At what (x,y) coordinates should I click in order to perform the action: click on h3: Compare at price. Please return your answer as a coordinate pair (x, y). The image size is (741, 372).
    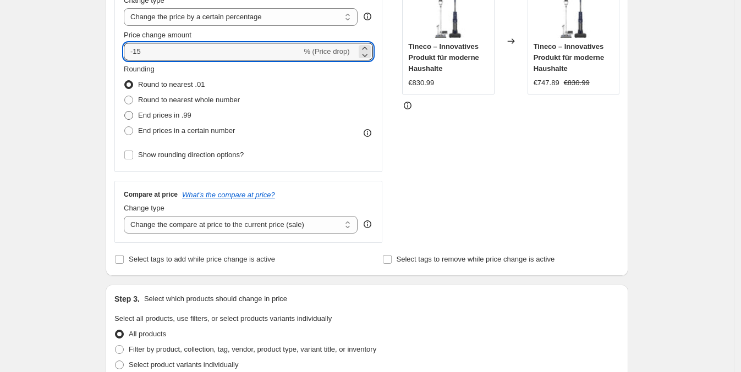
    Looking at the image, I should click on (151, 195).